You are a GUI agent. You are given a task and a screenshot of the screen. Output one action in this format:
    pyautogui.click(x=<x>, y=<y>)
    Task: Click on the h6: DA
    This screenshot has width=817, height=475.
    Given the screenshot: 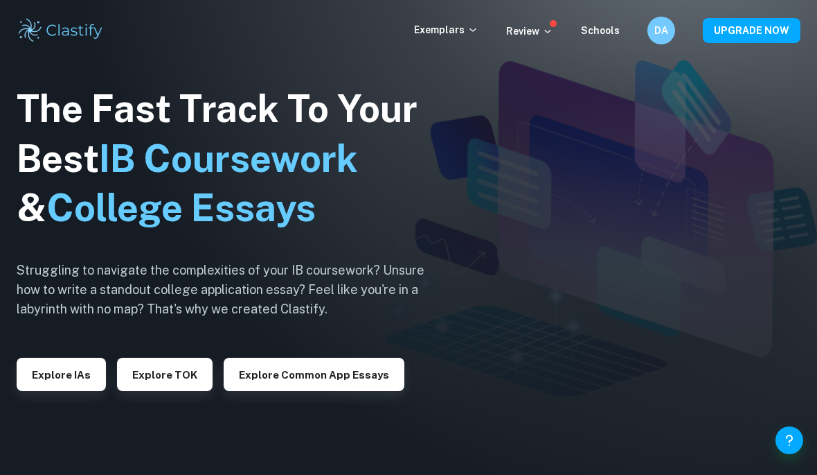 What is the action you would take?
    pyautogui.click(x=662, y=30)
    